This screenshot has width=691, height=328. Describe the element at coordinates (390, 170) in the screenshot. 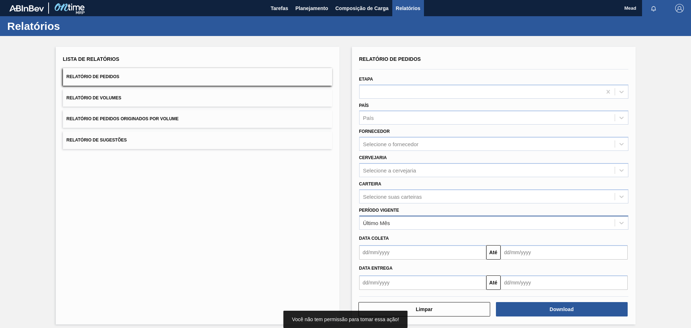

I see `div: Selecione a cervejaria` at that location.